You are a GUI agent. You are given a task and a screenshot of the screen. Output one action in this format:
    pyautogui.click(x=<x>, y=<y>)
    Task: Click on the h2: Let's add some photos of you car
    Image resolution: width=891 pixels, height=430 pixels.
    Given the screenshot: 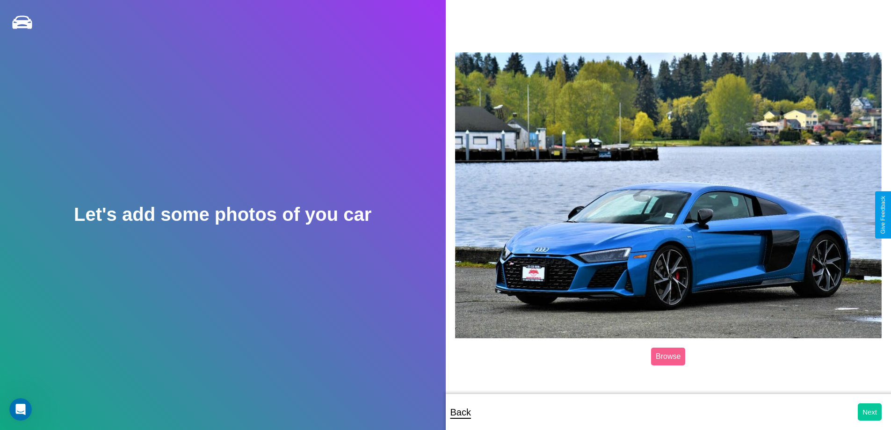 What is the action you would take?
    pyautogui.click(x=223, y=214)
    